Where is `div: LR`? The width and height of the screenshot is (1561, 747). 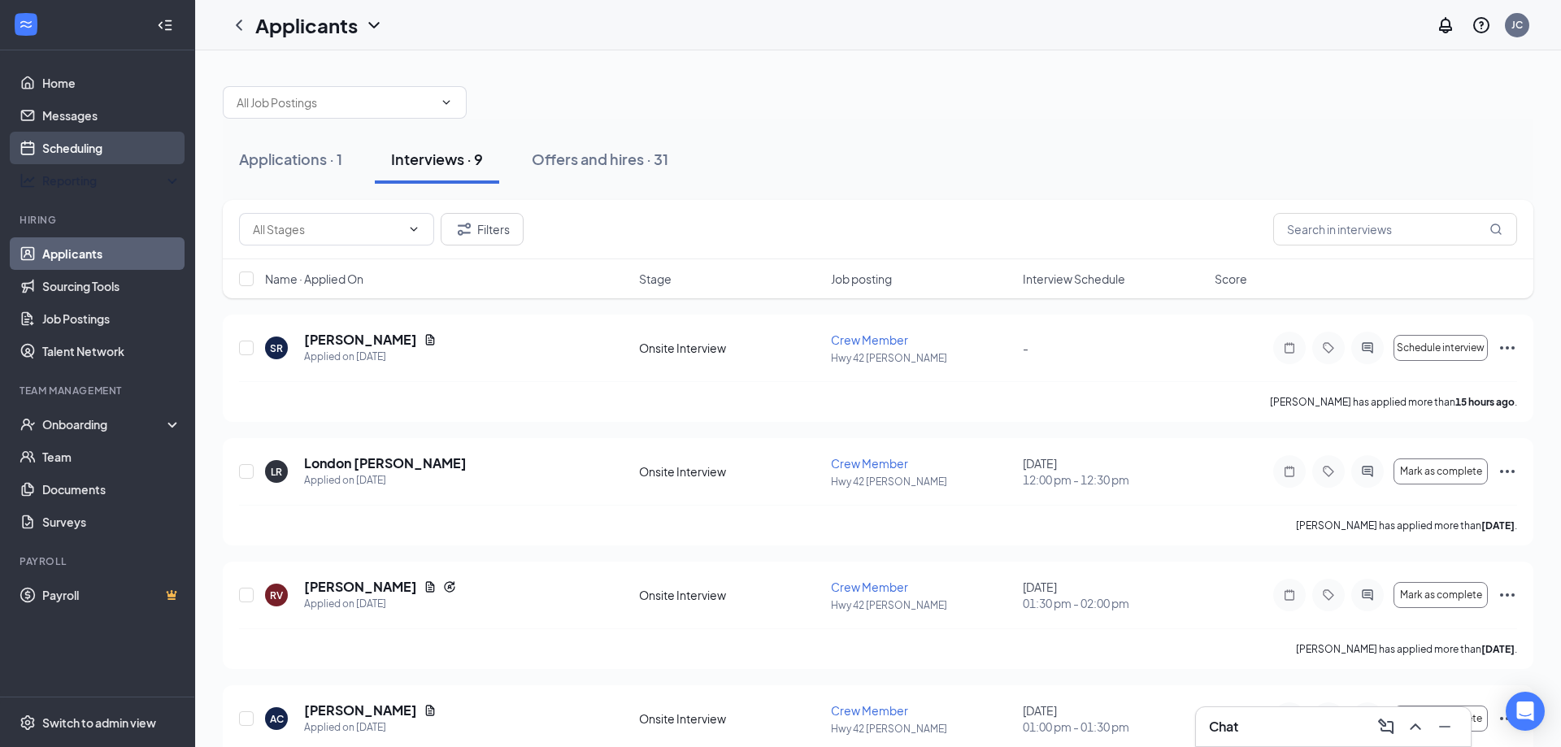 div: LR is located at coordinates (276, 472).